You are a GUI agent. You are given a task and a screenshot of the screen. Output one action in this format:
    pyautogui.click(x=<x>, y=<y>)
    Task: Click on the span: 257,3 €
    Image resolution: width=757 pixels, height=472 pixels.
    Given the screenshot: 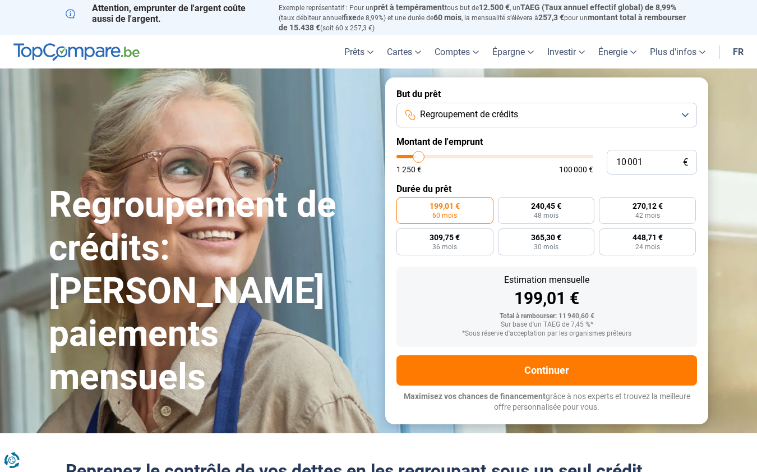 What is the action you would take?
    pyautogui.click(x=551, y=17)
    